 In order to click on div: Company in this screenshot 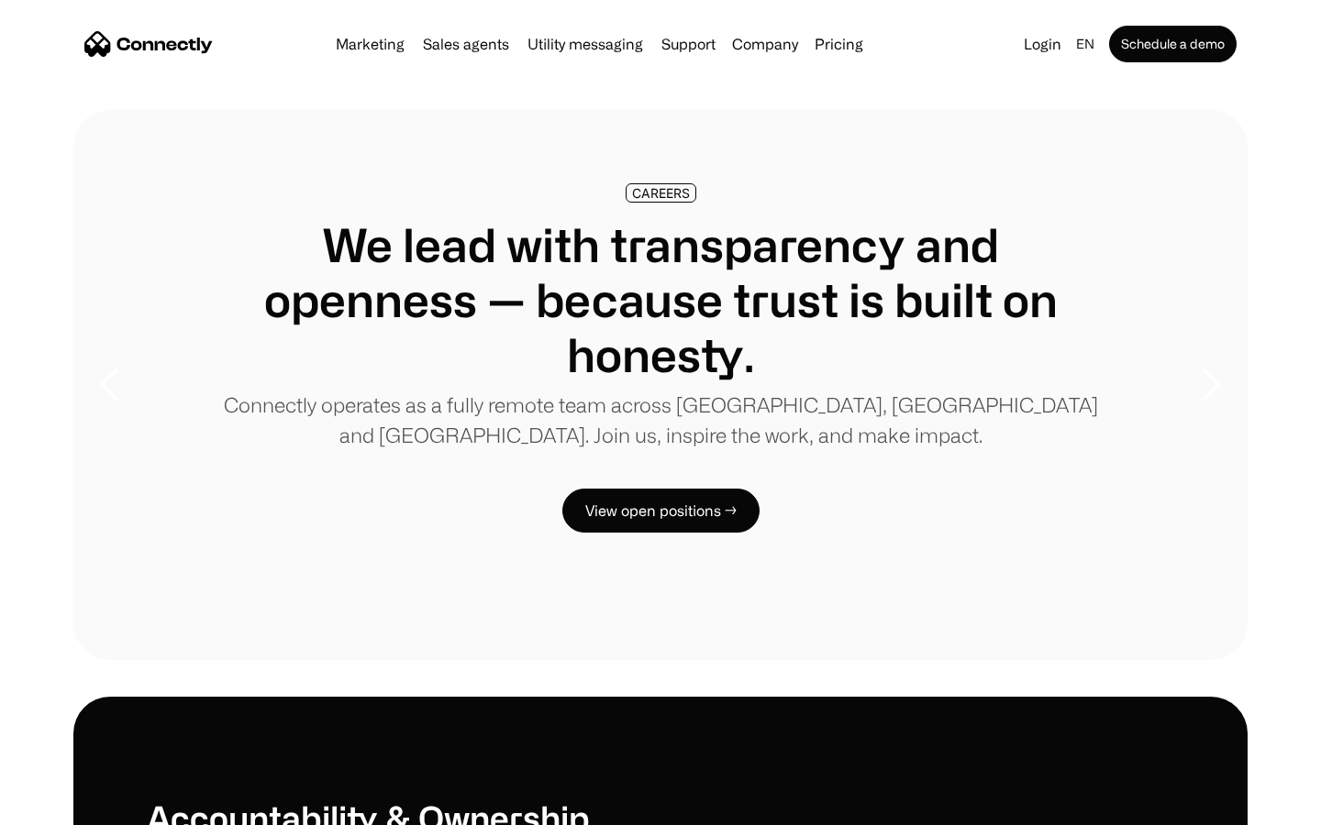, I will do `click(765, 44)`.